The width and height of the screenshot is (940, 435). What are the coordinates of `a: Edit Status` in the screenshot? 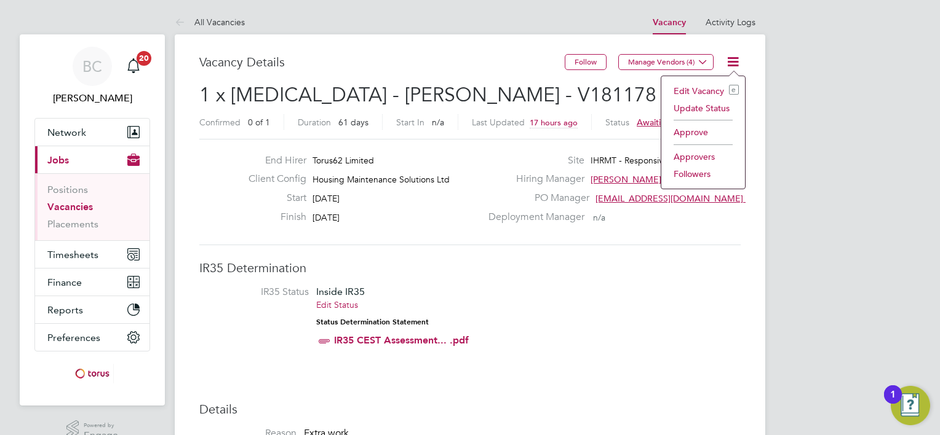 It's located at (337, 305).